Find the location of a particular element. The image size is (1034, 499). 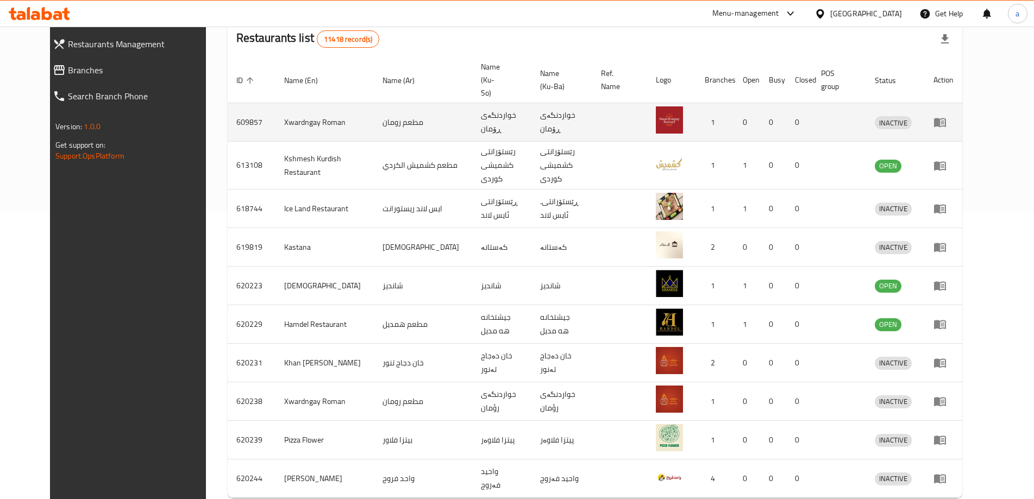

a: Support.OpsPlatform is located at coordinates (90, 156).